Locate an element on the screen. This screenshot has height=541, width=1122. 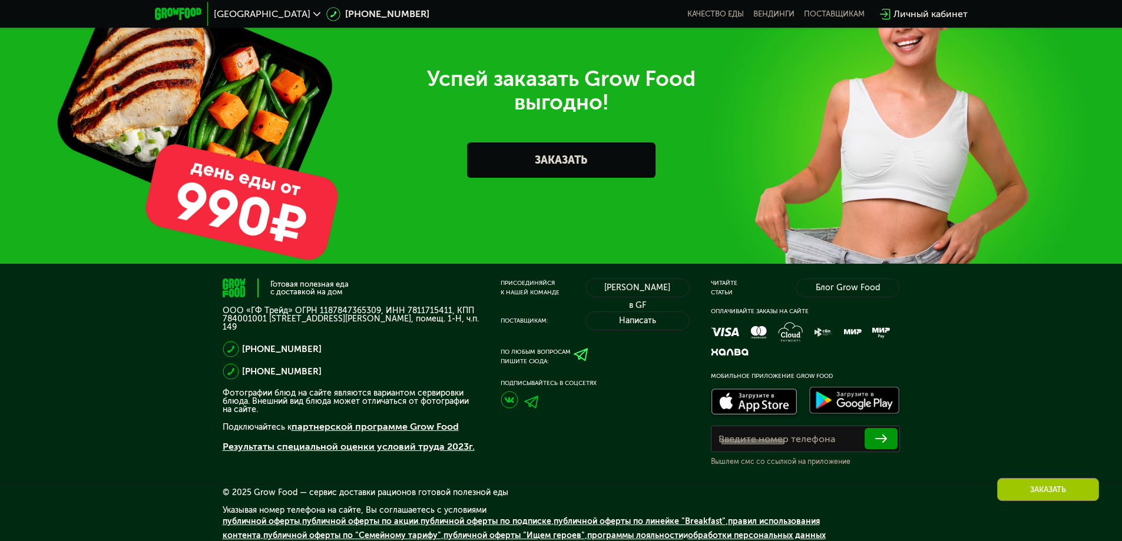
a: ЗАКАЗАТЬ is located at coordinates (561, 160).